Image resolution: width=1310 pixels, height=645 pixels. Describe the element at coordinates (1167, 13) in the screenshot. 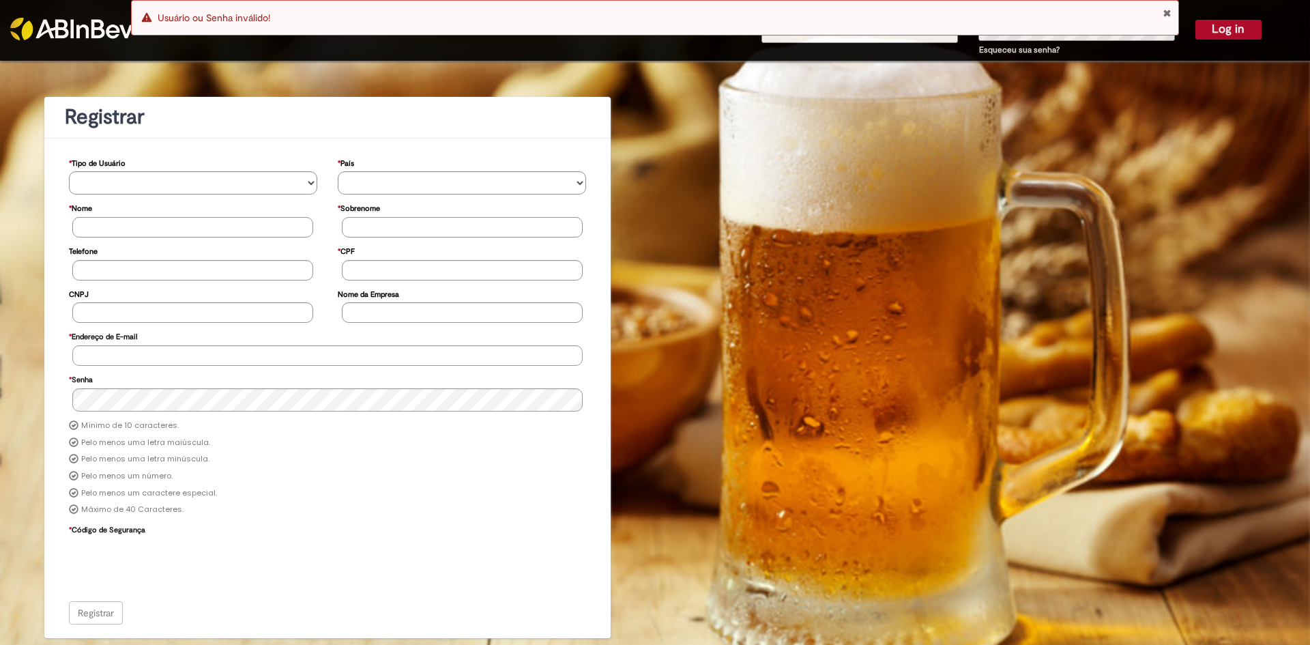

I see `button: Close Notification` at that location.